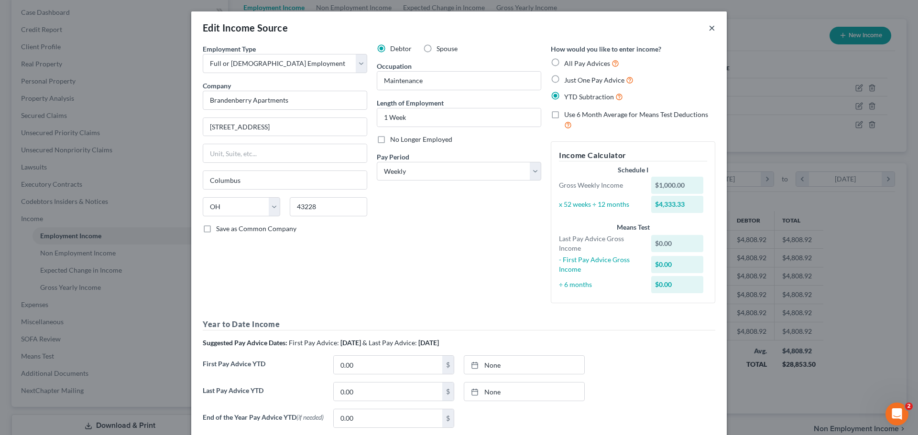 Image resolution: width=918 pixels, height=435 pixels. What do you see at coordinates (285, 153) in the screenshot?
I see `input: Unit, Suite, etc...` at bounding box center [285, 153].